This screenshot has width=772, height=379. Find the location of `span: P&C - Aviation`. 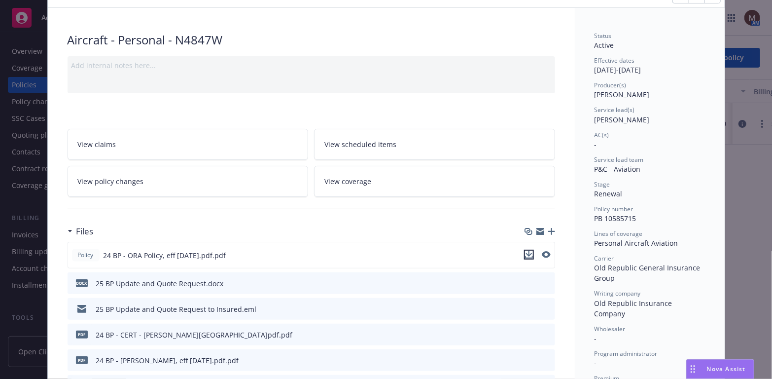

span: P&C - Aviation is located at coordinates (618, 169).